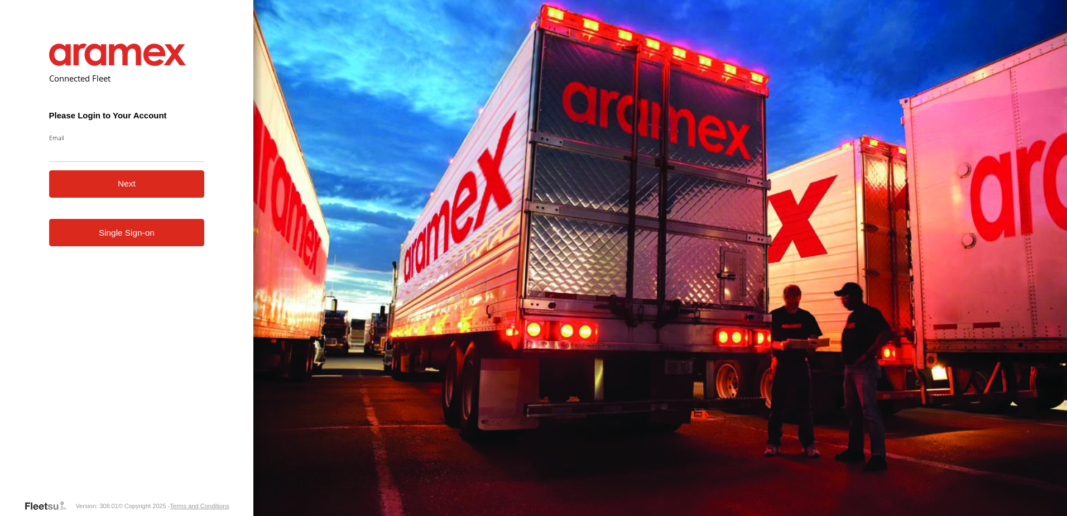 The height and width of the screenshot is (516, 1067). What do you see at coordinates (127, 137) in the screenshot?
I see `label: Email` at bounding box center [127, 137].